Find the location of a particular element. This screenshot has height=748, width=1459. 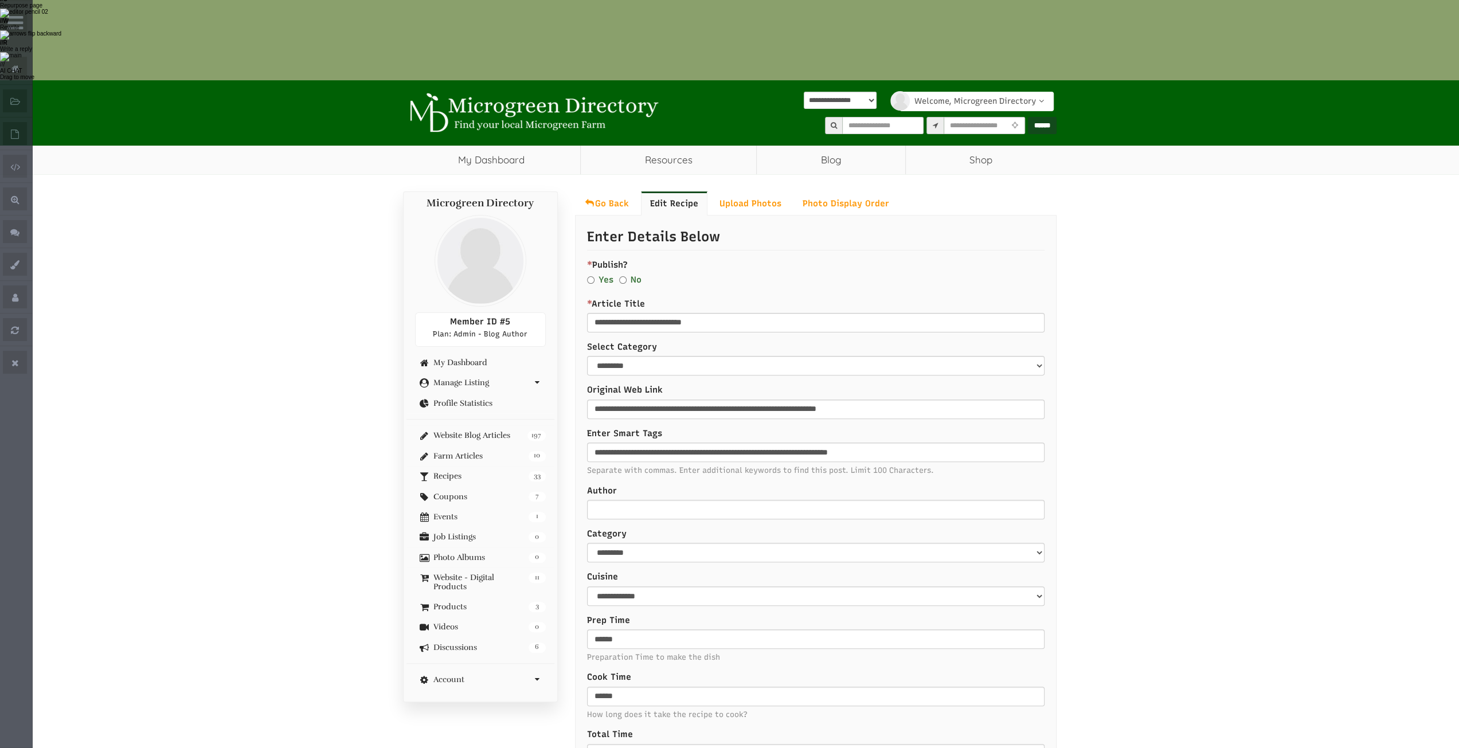

label: Category is located at coordinates (816, 534).